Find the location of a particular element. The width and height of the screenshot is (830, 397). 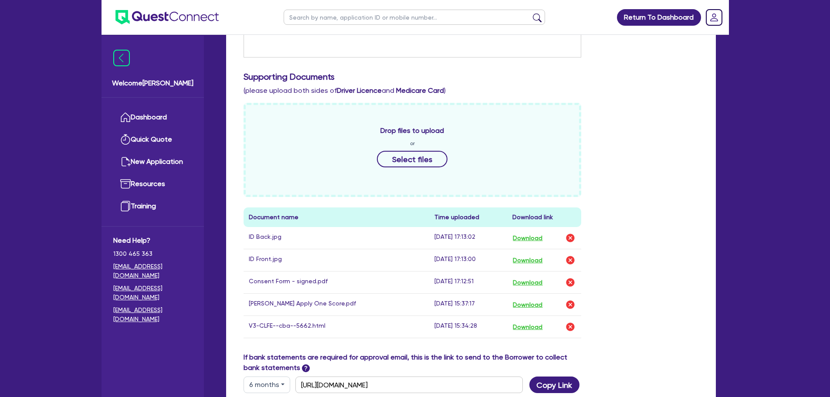

button: Select files is located at coordinates (412, 159).